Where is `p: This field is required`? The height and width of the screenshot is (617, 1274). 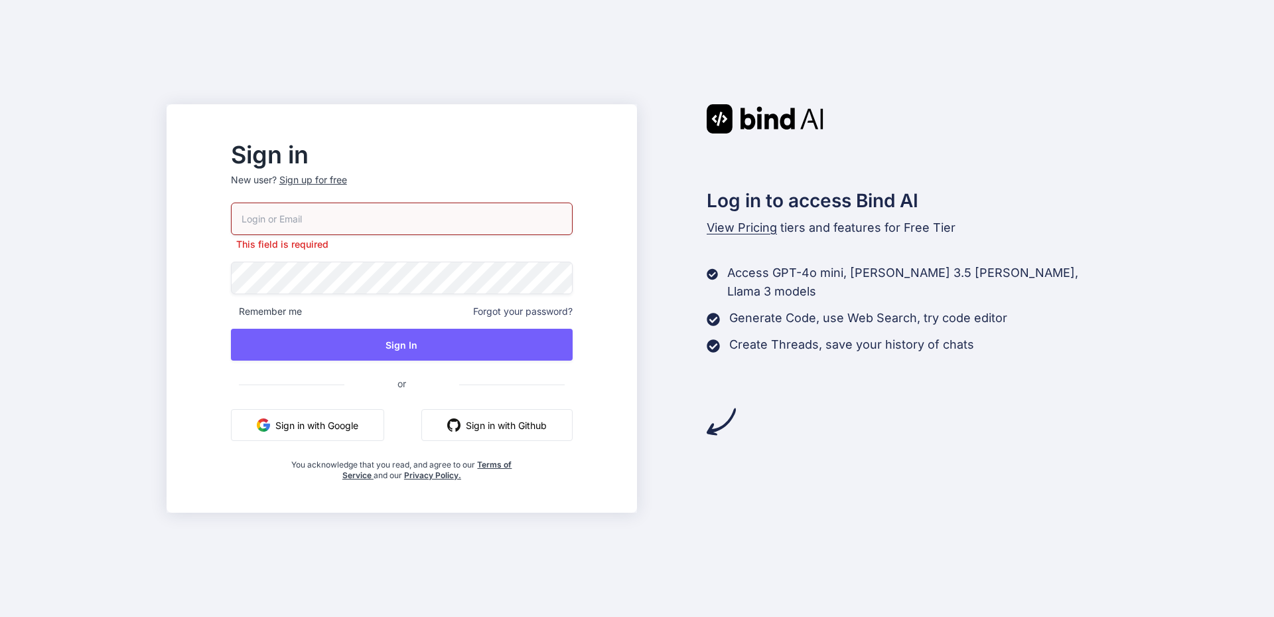
p: This field is required is located at coordinates (401, 244).